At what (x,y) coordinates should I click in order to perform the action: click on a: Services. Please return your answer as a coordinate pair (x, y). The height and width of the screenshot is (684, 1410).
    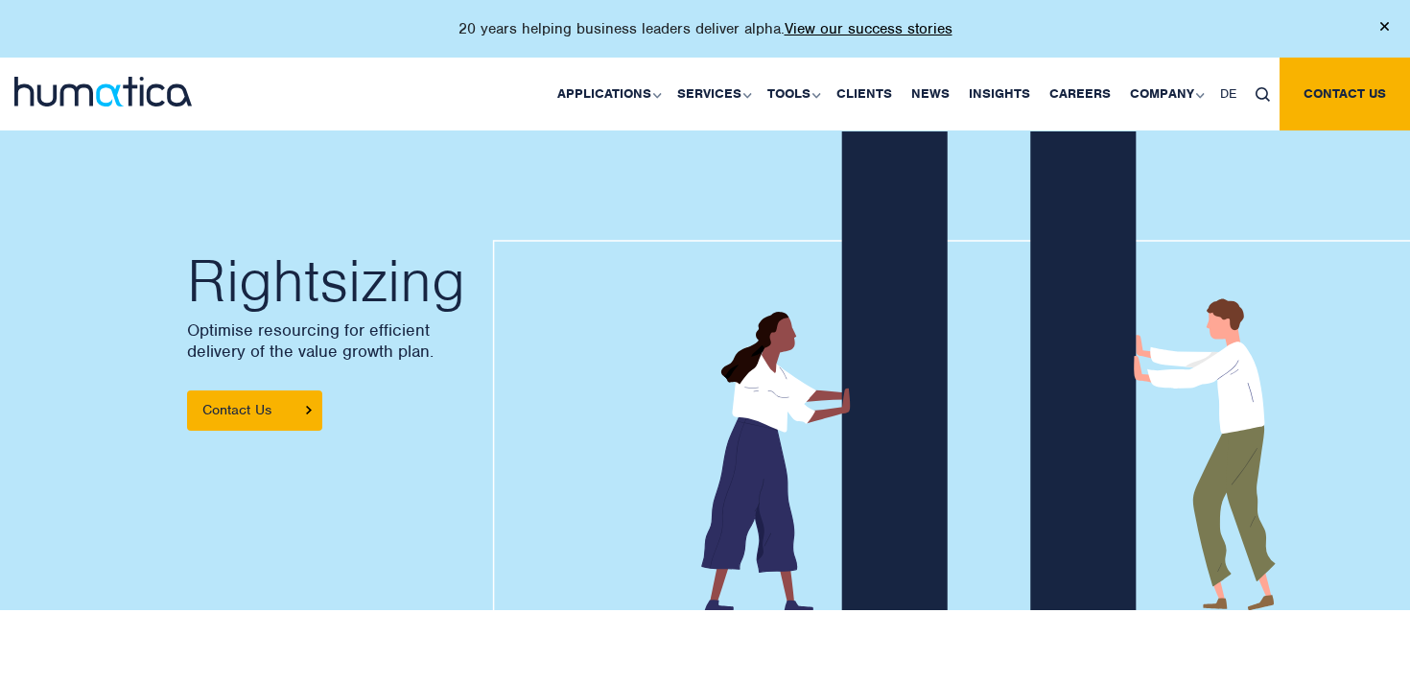
    Looking at the image, I should click on (713, 94).